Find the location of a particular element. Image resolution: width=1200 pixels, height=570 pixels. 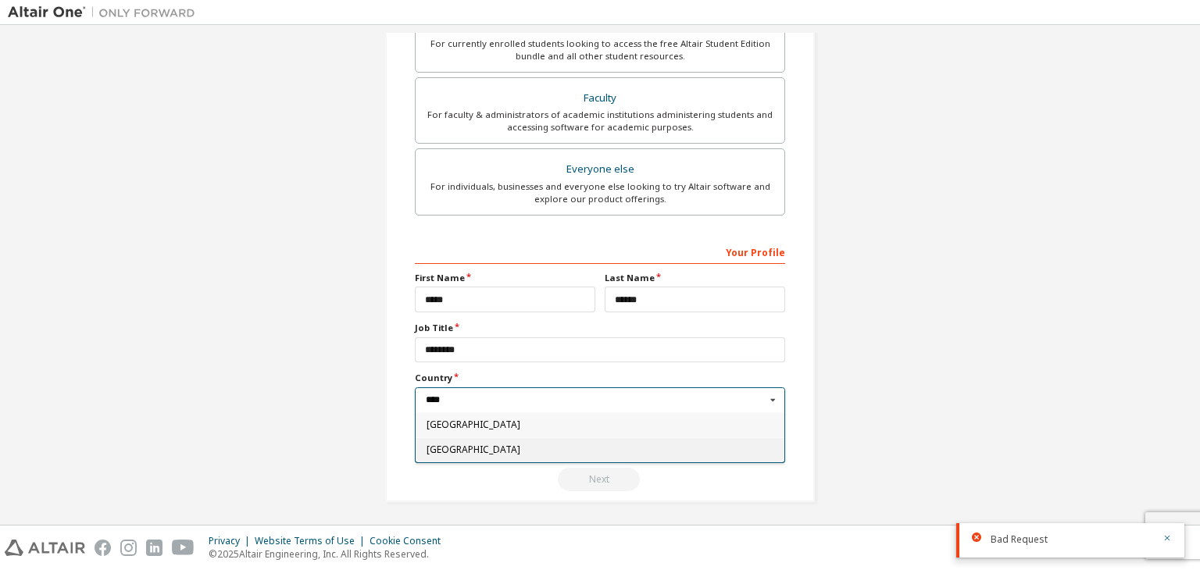

div: Faculty is located at coordinates (600, 98).